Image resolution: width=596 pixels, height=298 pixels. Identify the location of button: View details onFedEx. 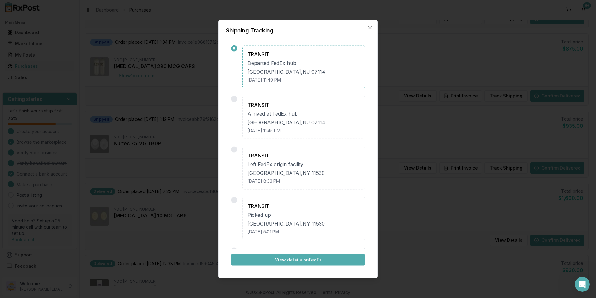
(298, 259).